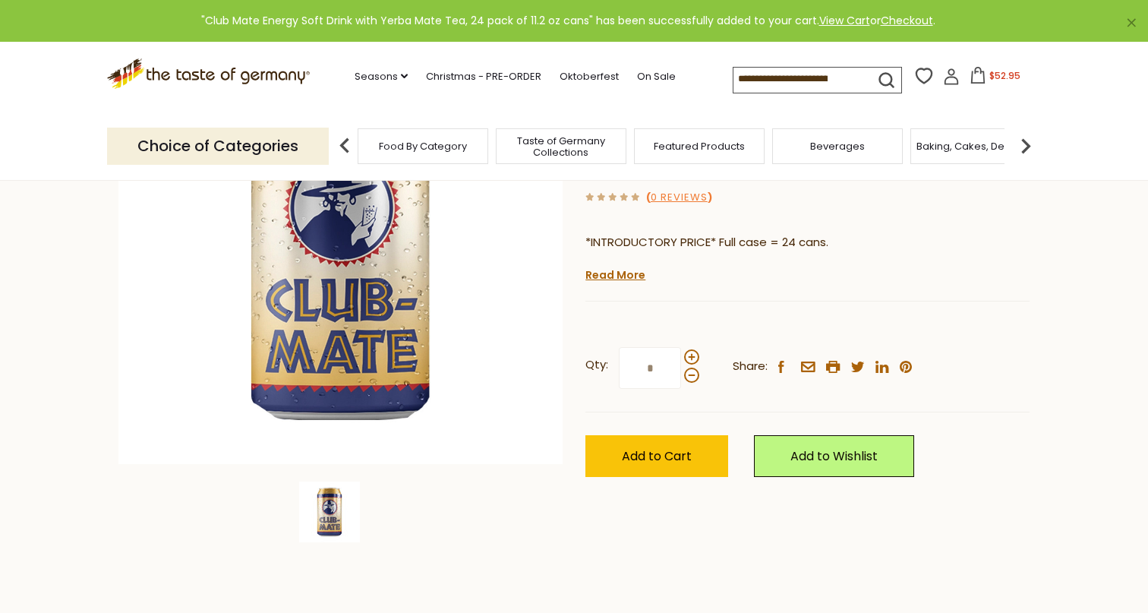 The height and width of the screenshot is (613, 1148). What do you see at coordinates (589, 77) in the screenshot?
I see `a: Oktoberfest` at bounding box center [589, 77].